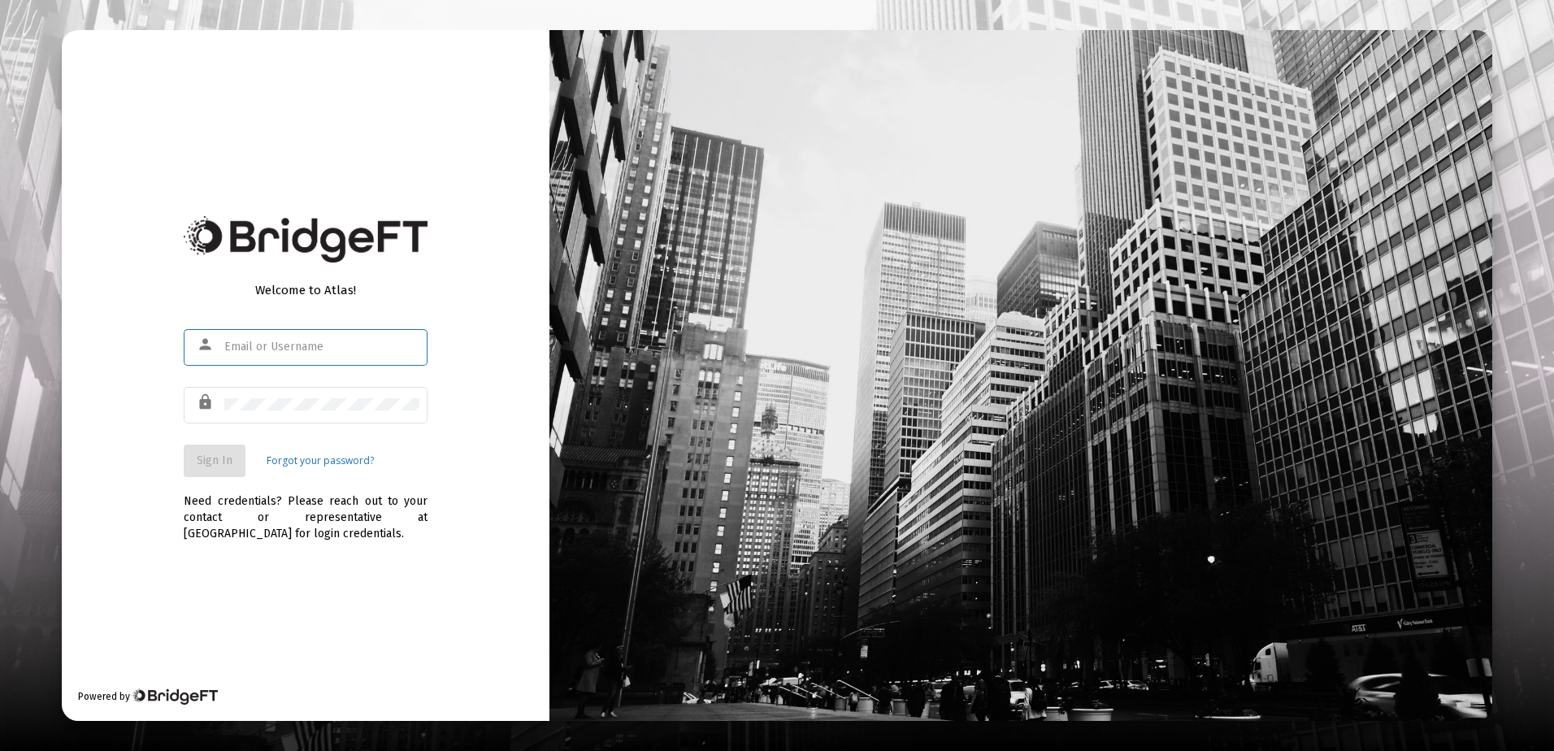 The height and width of the screenshot is (751, 1554). Describe the element at coordinates (306, 290) in the screenshot. I see `div: Welcome to Atlas!` at that location.